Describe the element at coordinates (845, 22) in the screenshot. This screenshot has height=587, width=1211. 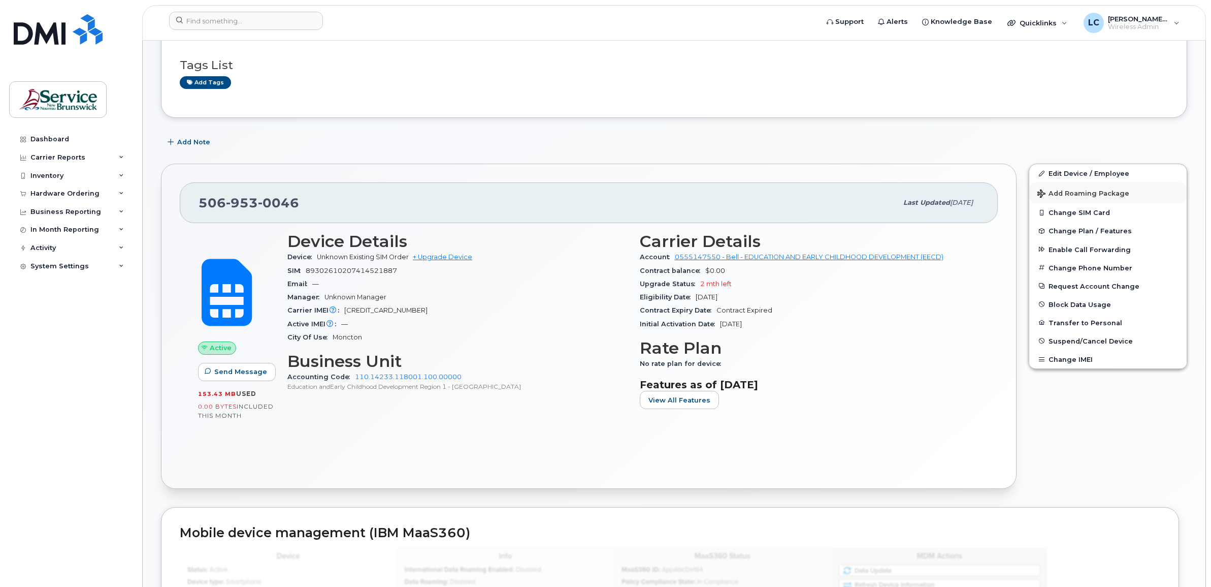
I see `a: Support` at that location.